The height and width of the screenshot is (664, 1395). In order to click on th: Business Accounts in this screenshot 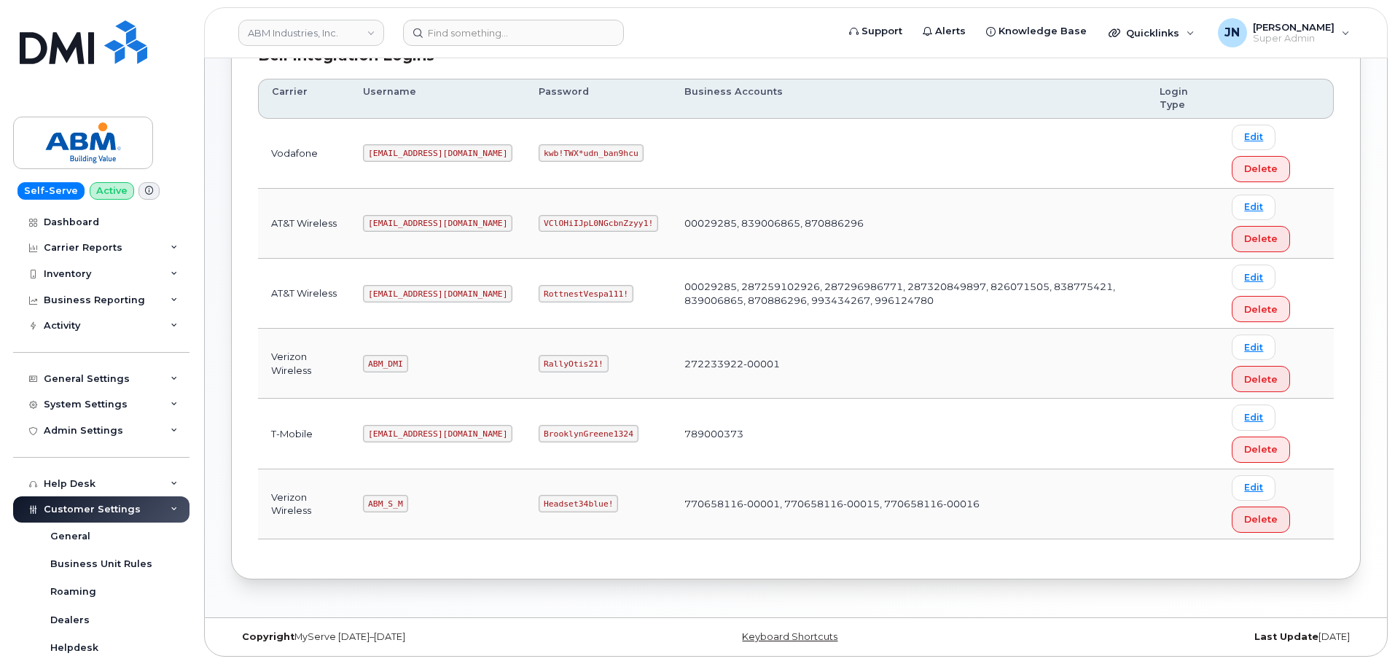, I will do `click(909, 98)`.